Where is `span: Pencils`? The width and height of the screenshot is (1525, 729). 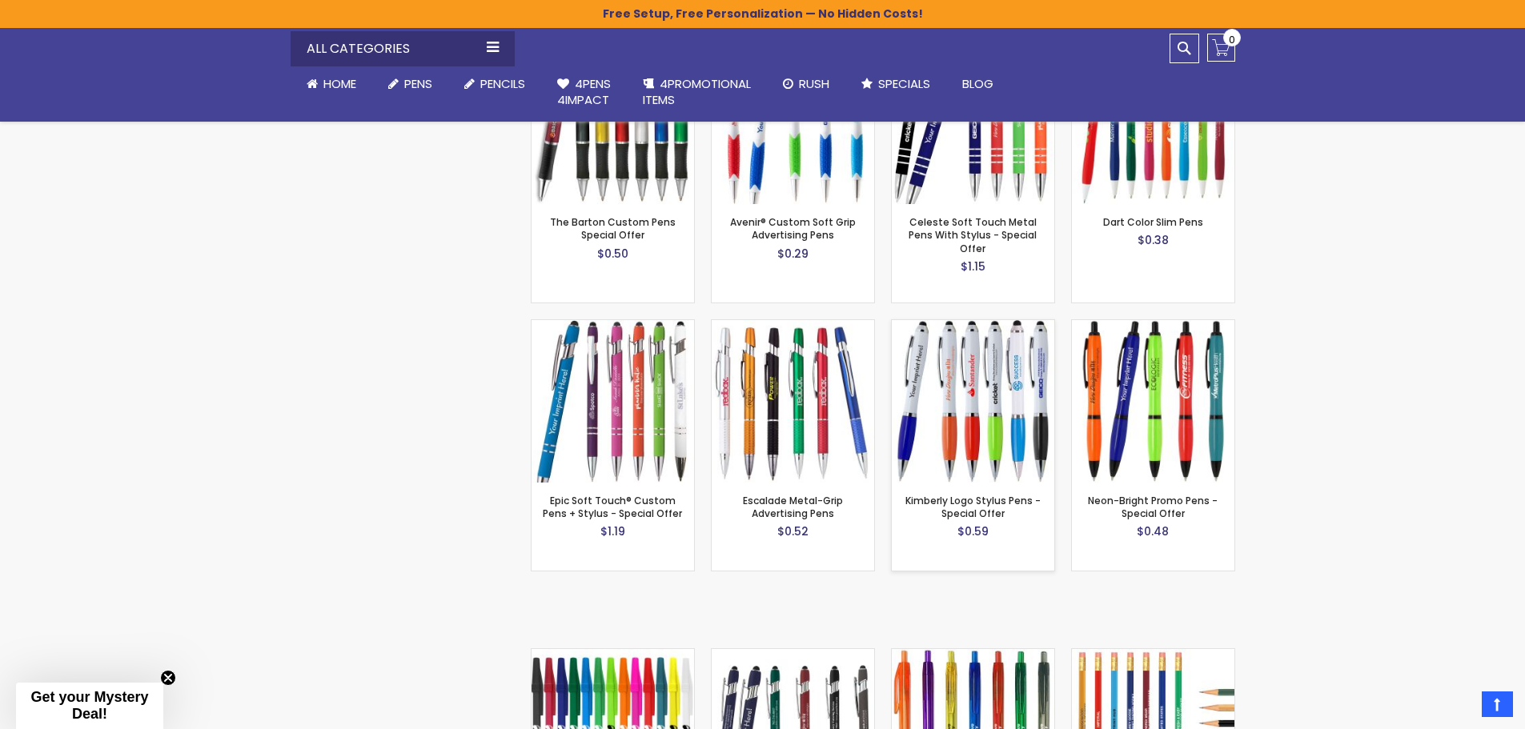
span: Pencils is located at coordinates (503, 83).